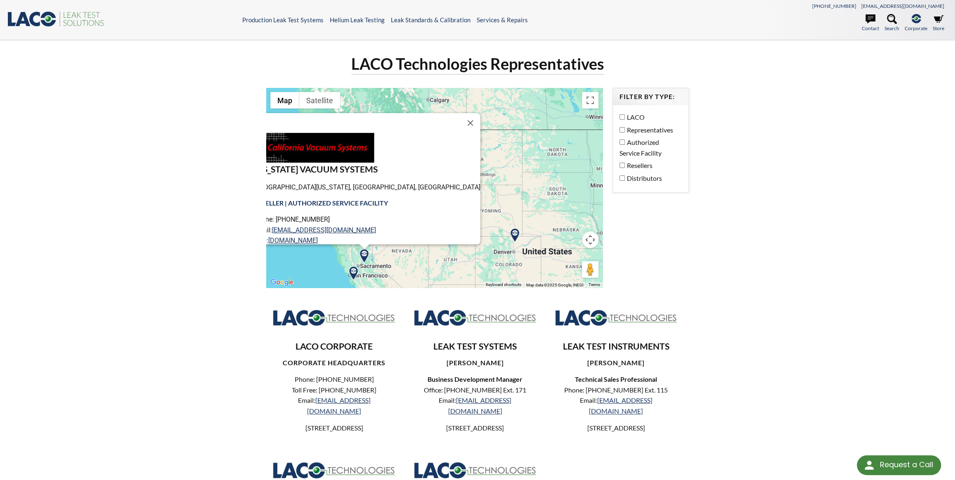  What do you see at coordinates (314, 148) in the screenshot?
I see `img: CalVacuum_292x72.jpg` at bounding box center [314, 148].